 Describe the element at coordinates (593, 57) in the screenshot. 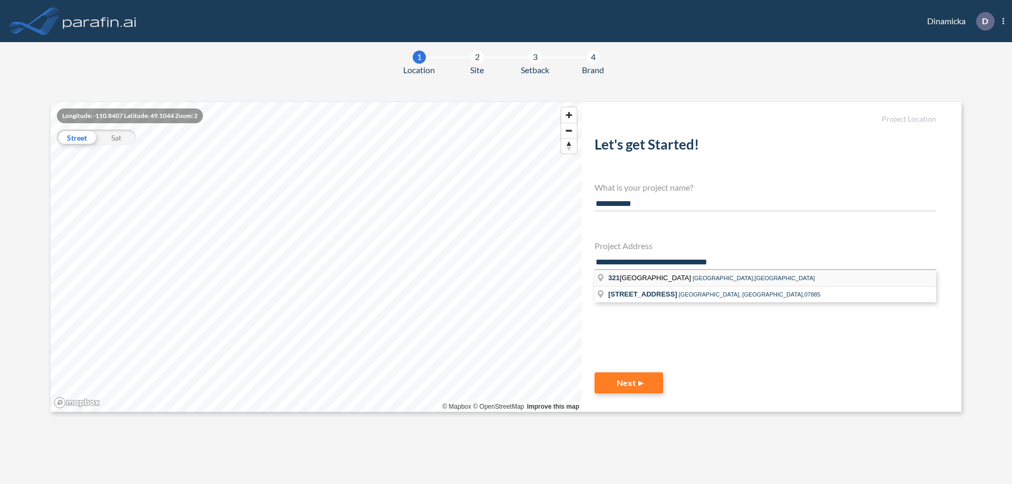

I see `div: 4` at that location.